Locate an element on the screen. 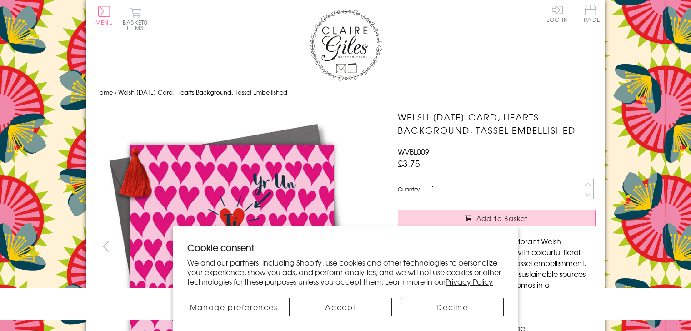 The image size is (691, 331). span: WVBL009 is located at coordinates (413, 151).